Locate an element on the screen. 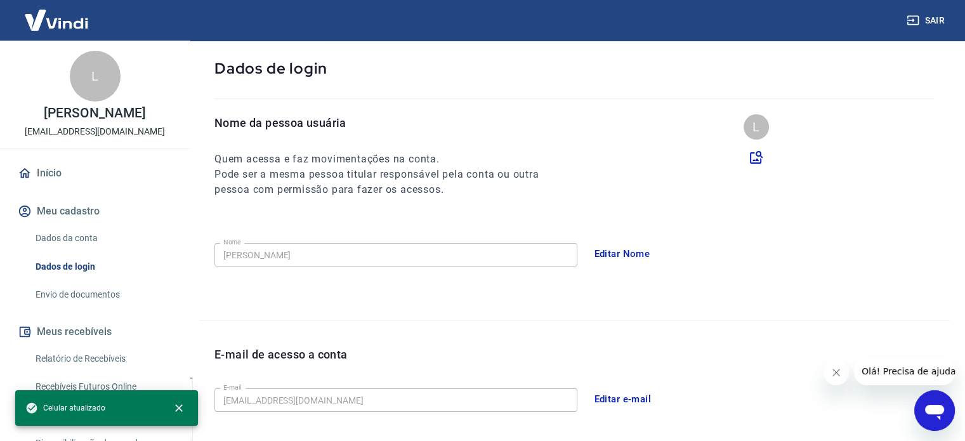 Image resolution: width=965 pixels, height=441 pixels. h6: Pode ser a mesma pessoa titular responsável pela conta ou outra pessoa com permissão para fazer o... is located at coordinates (388, 182).